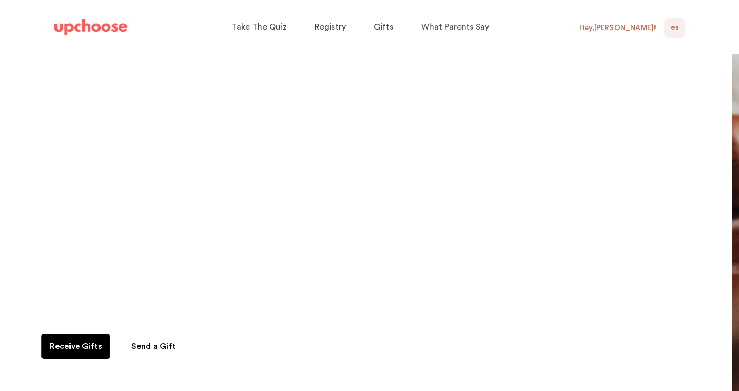 This screenshot has height=391, width=739. I want to click on a: What Parents Say, so click(456, 27).